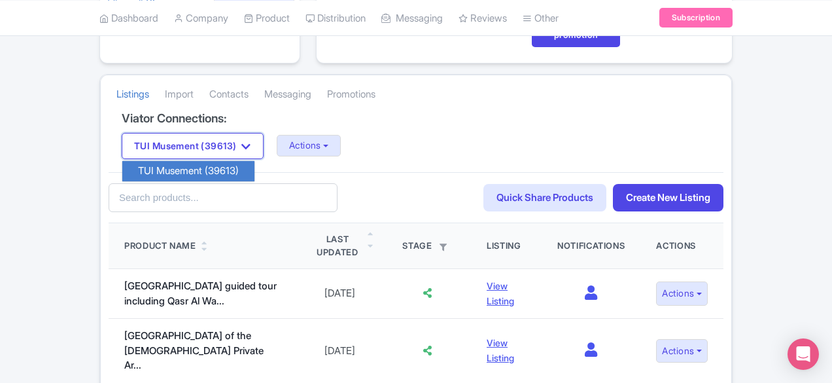 This screenshot has height=383, width=832. What do you see at coordinates (179, 94) in the screenshot?
I see `a: Import` at bounding box center [179, 94].